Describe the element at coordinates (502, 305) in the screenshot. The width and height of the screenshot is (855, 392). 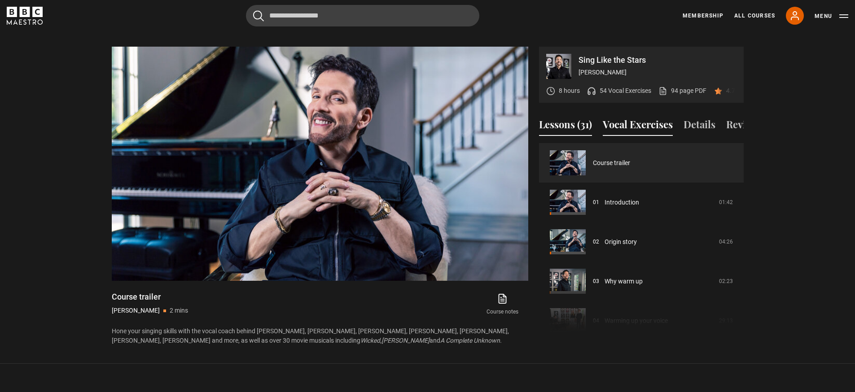
I see `a: Course notes` at that location.